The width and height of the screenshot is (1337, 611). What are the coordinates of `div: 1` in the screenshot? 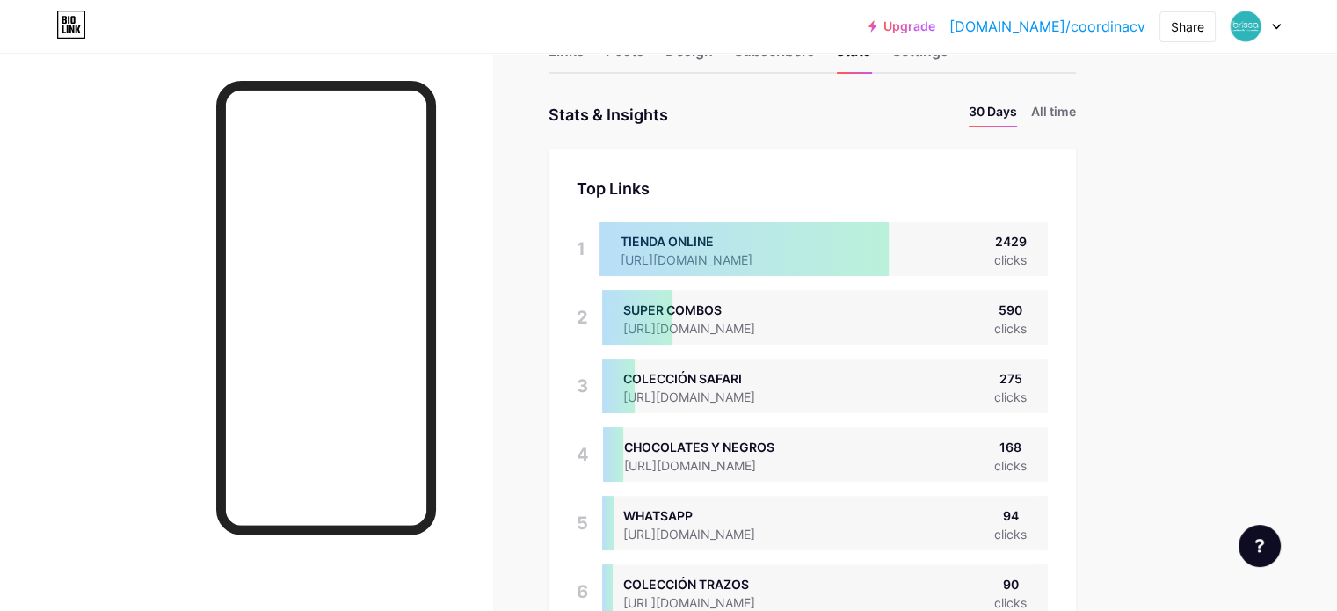 It's located at (581, 249).